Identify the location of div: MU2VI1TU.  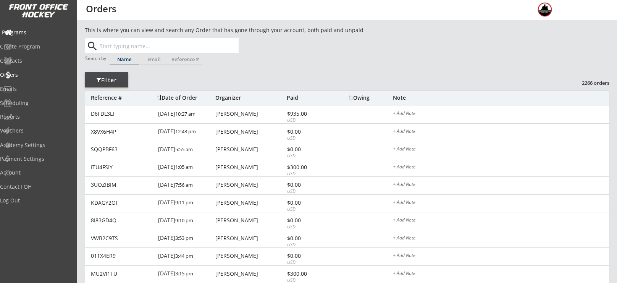
(122, 274).